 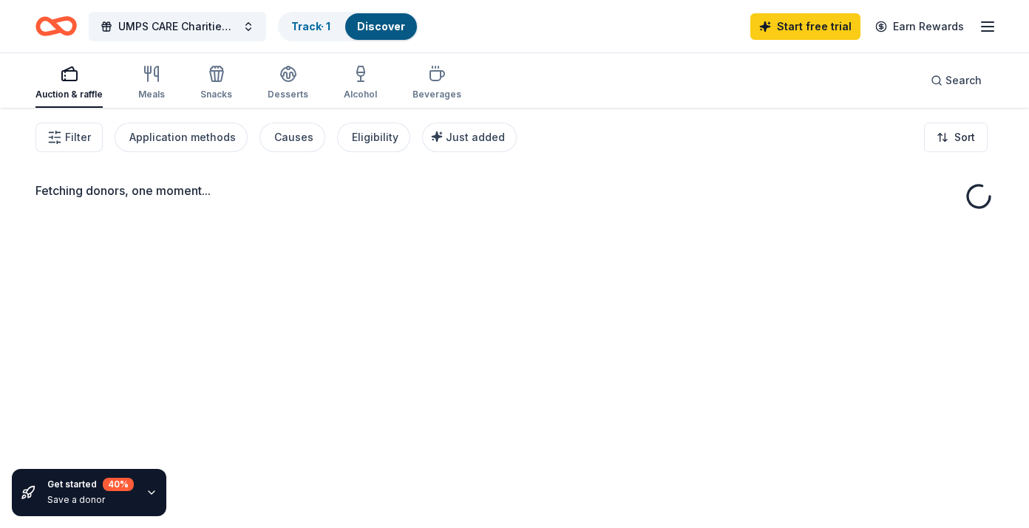 I want to click on div: Save a donor, so click(x=90, y=500).